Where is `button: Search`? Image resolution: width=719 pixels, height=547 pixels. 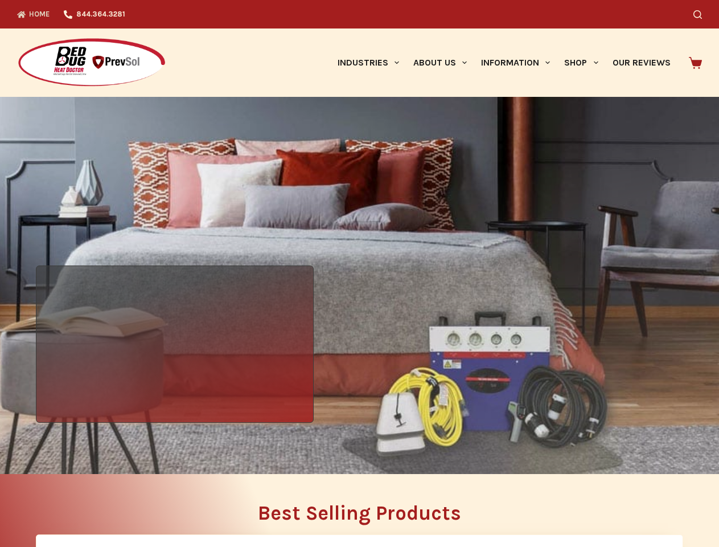
button: Search is located at coordinates (697, 14).